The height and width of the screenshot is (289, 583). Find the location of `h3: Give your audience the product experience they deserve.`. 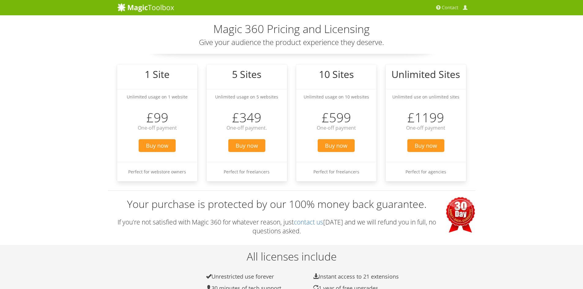

h3: Give your audience the product experience they deserve. is located at coordinates (292, 42).